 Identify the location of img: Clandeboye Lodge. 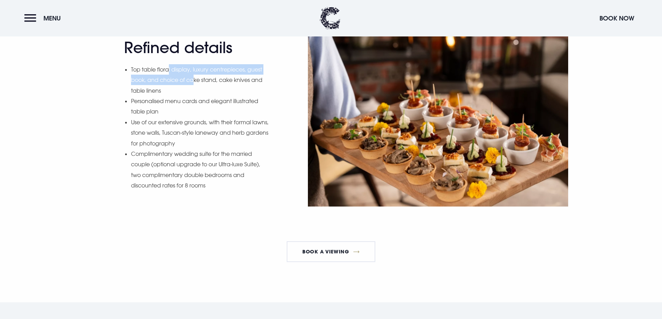
(330, 18).